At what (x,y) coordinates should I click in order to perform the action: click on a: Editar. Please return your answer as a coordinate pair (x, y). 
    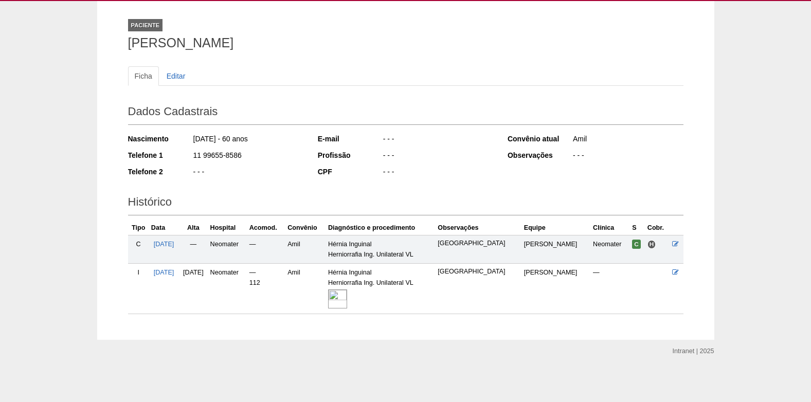
    Looking at the image, I should click on (176, 76).